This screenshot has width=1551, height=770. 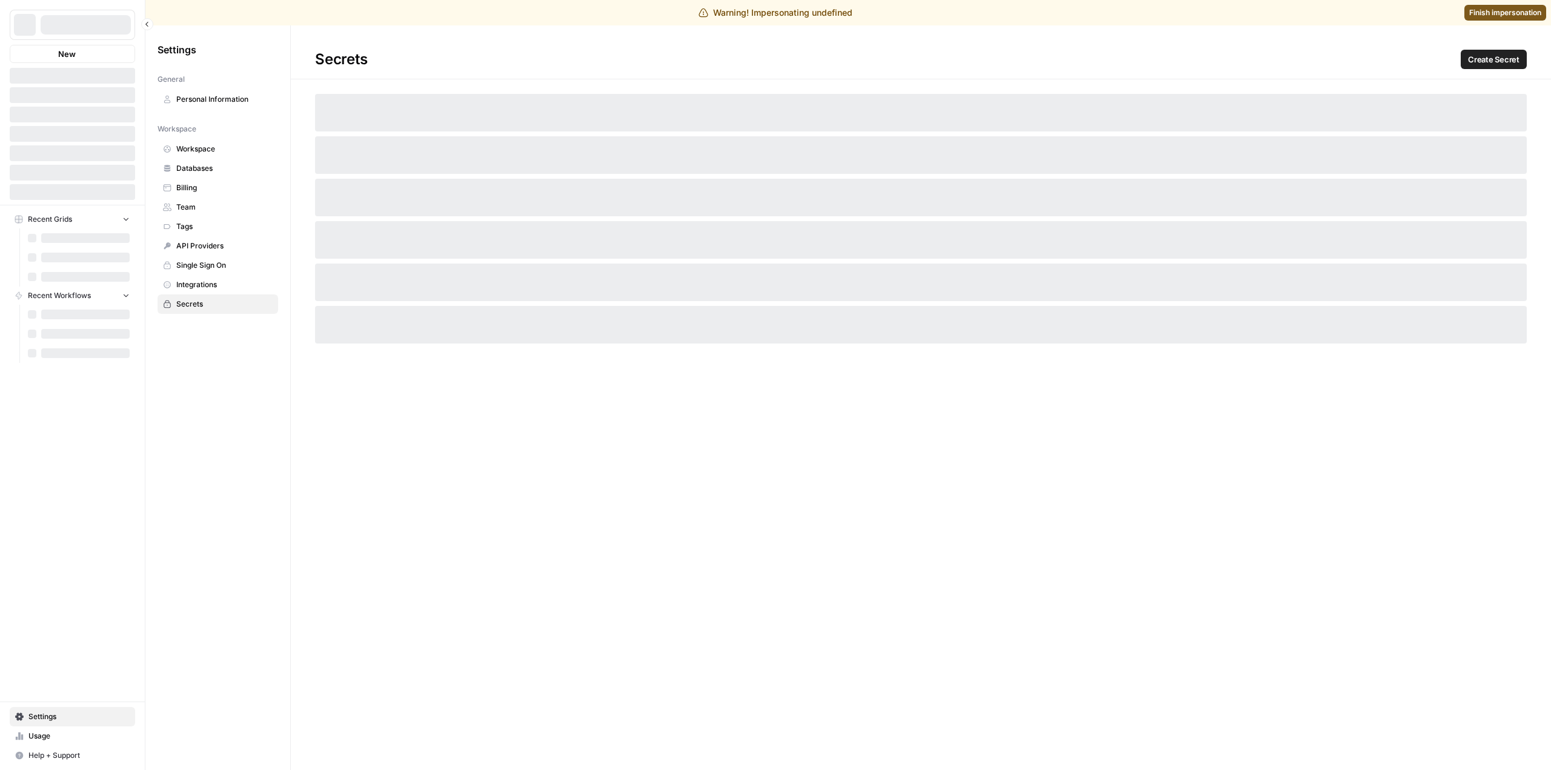 What do you see at coordinates (171, 79) in the screenshot?
I see `span: General` at bounding box center [171, 79].